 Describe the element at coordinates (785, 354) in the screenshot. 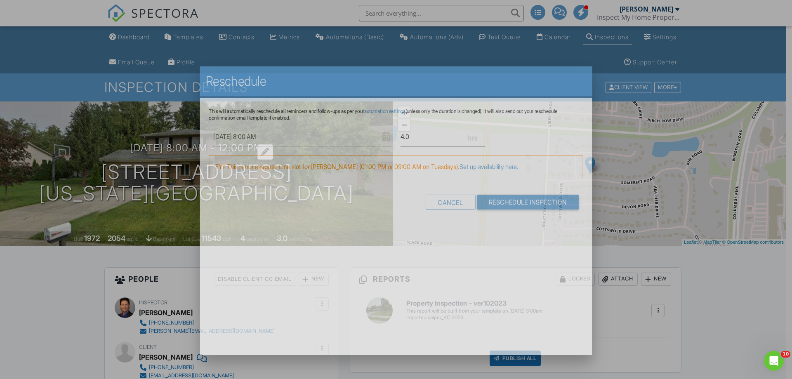

I see `span: 10` at that location.